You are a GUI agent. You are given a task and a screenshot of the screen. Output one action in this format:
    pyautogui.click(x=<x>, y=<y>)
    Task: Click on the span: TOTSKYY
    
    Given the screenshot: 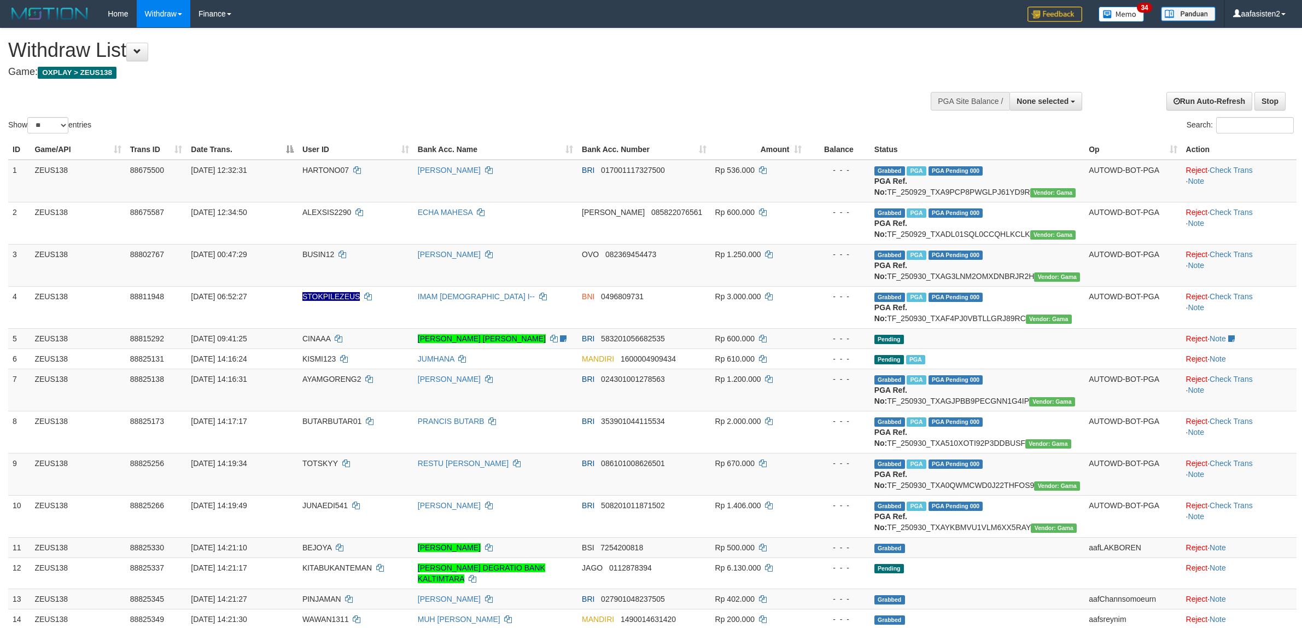 What is the action you would take?
    pyautogui.click(x=320, y=463)
    